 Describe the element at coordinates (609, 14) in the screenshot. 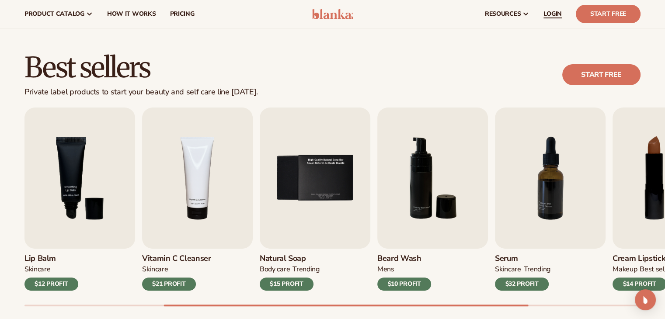

I see `a: Start Free` at that location.